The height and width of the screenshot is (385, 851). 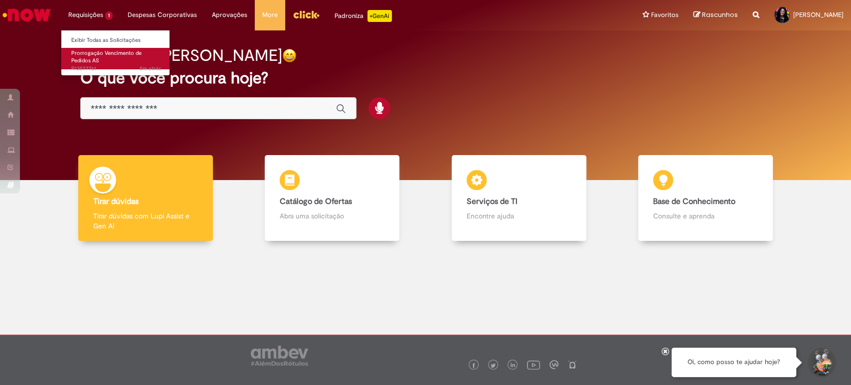 What do you see at coordinates (26, 15) in the screenshot?
I see `img: ServiceNow` at bounding box center [26, 15].